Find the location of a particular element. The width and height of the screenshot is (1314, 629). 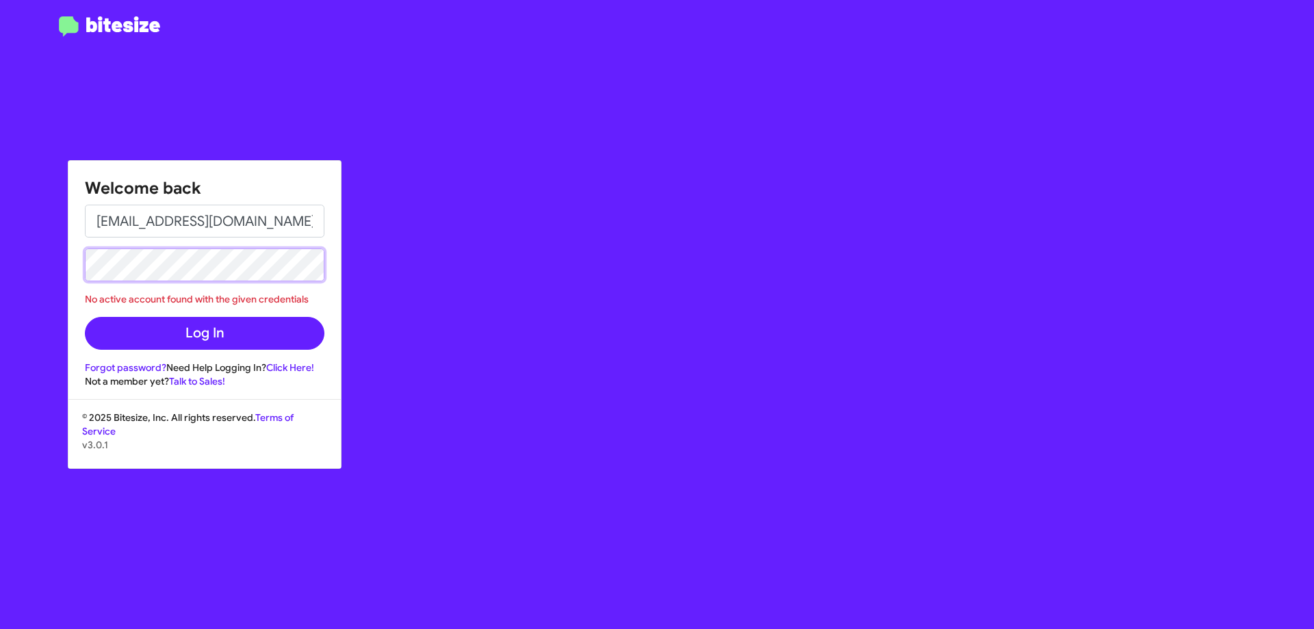

div: Need Help Logging In? is located at coordinates (205, 367).